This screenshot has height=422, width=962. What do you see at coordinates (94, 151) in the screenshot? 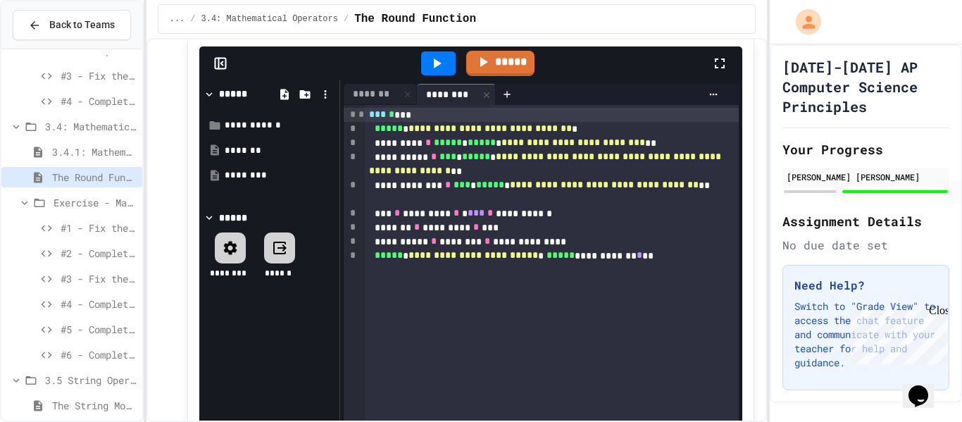
I see `span: 3.4.1: Mathematical Operators` at bounding box center [94, 151].